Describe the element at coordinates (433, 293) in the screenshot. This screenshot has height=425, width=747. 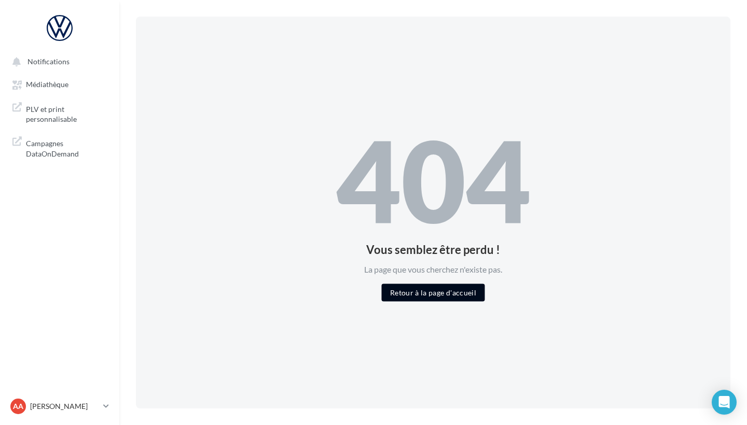
I see `button: Retour à la page d'accueil` at that location.